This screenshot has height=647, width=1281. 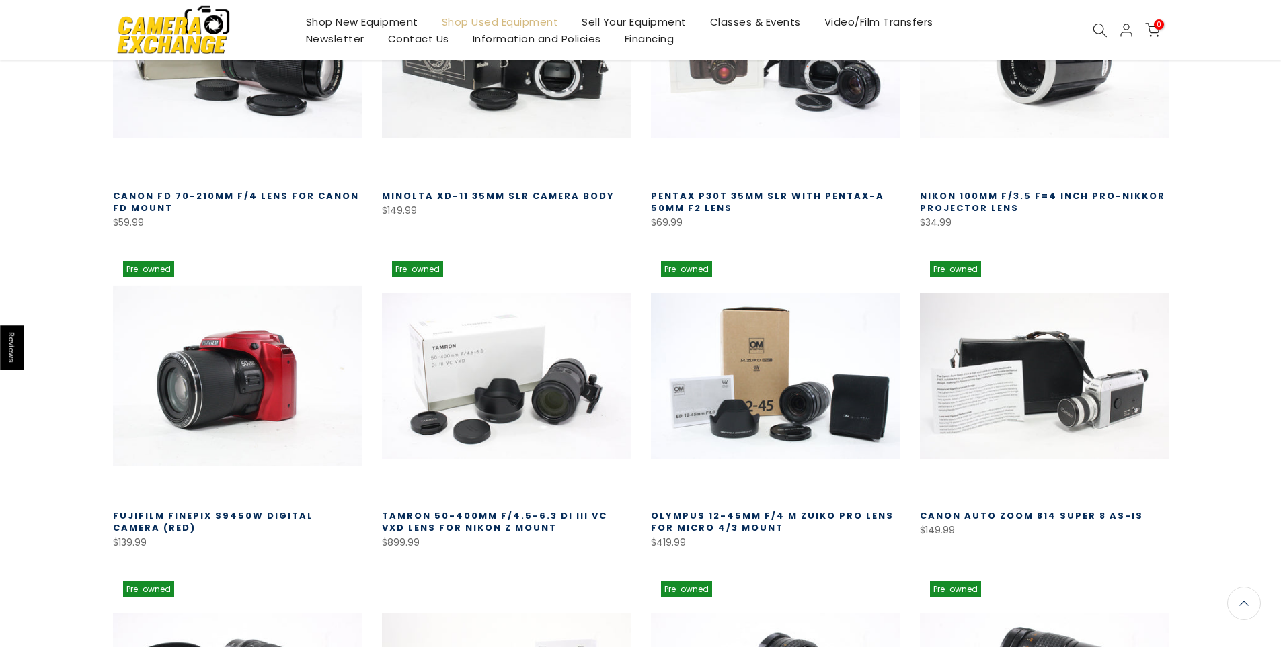 What do you see at coordinates (362, 22) in the screenshot?
I see `a: Shop New Equipment` at bounding box center [362, 22].